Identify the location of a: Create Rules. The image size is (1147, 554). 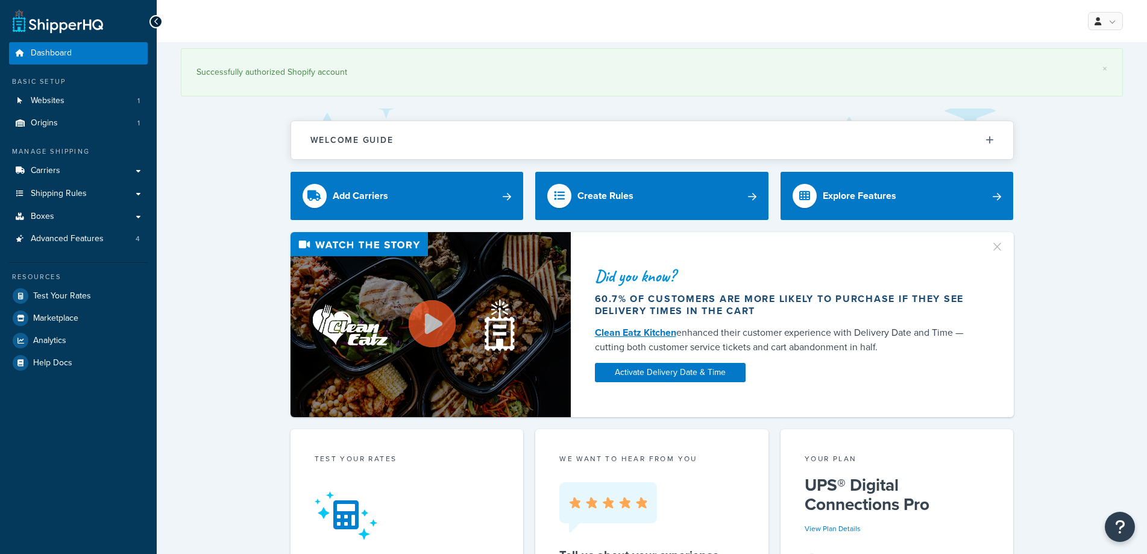
(652, 196).